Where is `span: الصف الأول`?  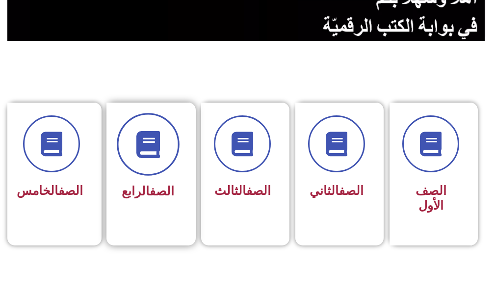 span: الصف الأول is located at coordinates (431, 198).